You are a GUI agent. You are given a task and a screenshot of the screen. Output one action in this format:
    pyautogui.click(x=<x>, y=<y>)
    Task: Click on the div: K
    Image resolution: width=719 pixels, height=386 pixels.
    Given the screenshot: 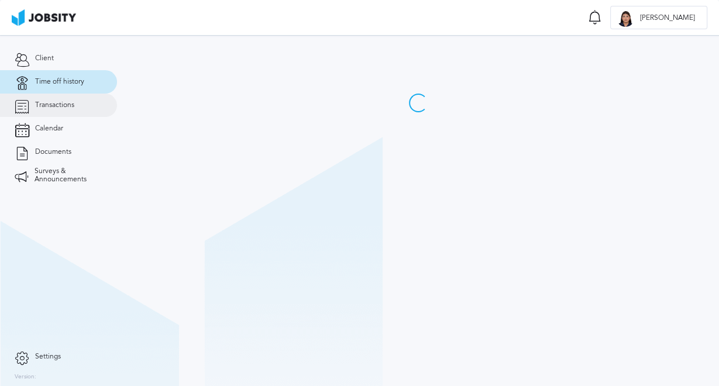 What is the action you would take?
    pyautogui.click(x=626, y=18)
    